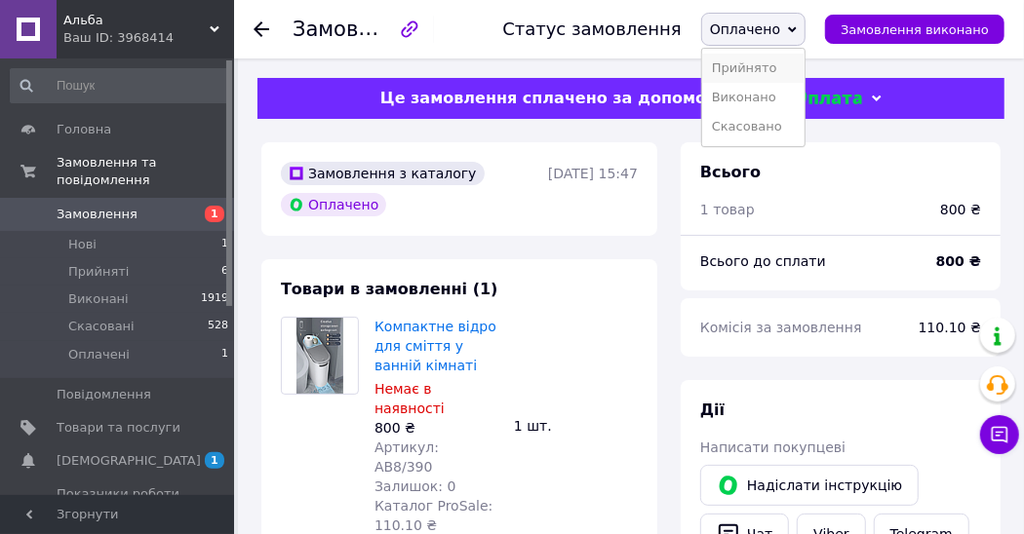  I want to click on span: Головна, so click(84, 130).